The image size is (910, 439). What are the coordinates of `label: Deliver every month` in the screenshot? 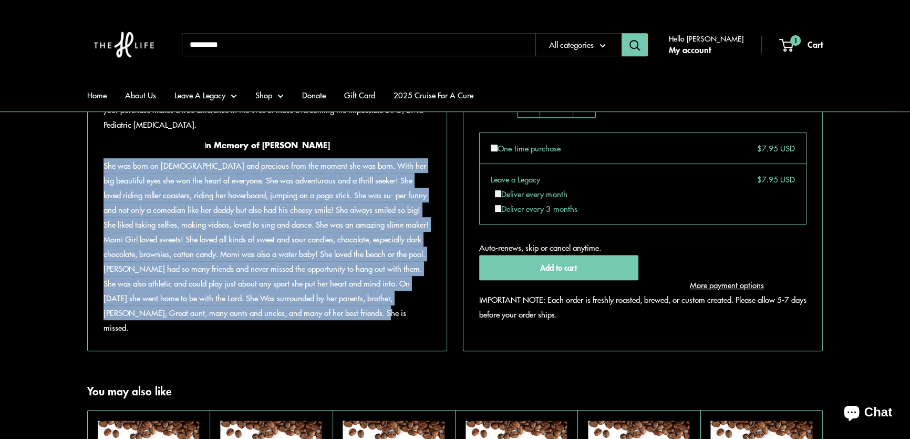 It's located at (531, 193).